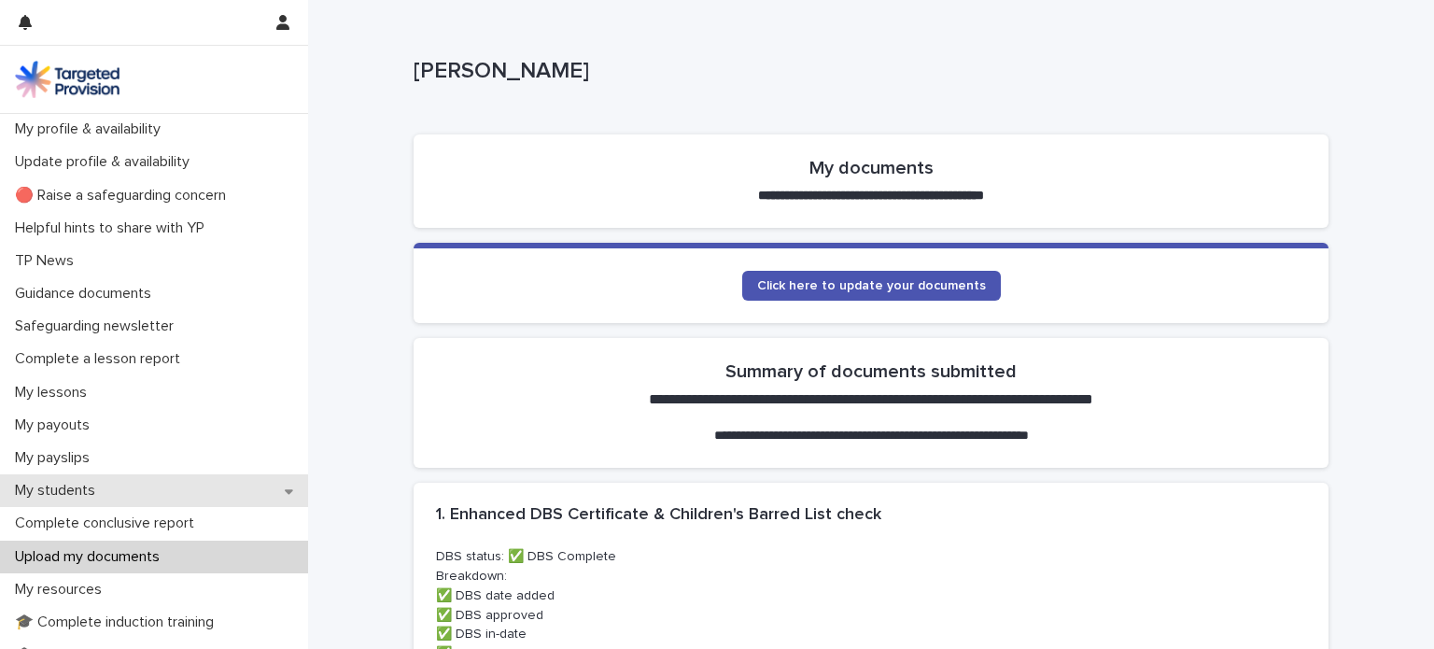  I want to click on h2: My documents, so click(871, 168).